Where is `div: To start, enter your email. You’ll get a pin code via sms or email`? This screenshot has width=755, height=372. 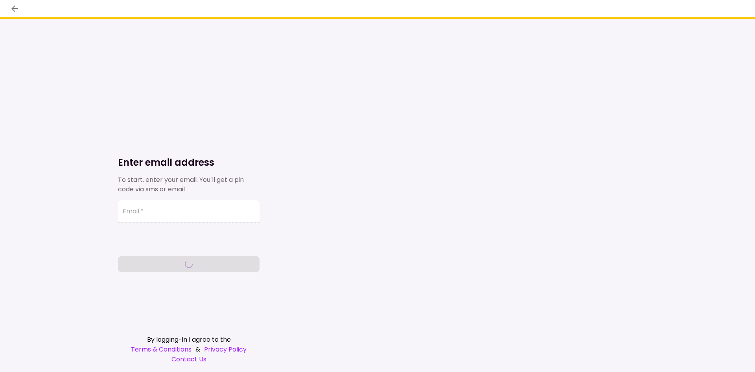
div: To start, enter your email. You’ll get a pin code via sms or email is located at coordinates (189, 184).